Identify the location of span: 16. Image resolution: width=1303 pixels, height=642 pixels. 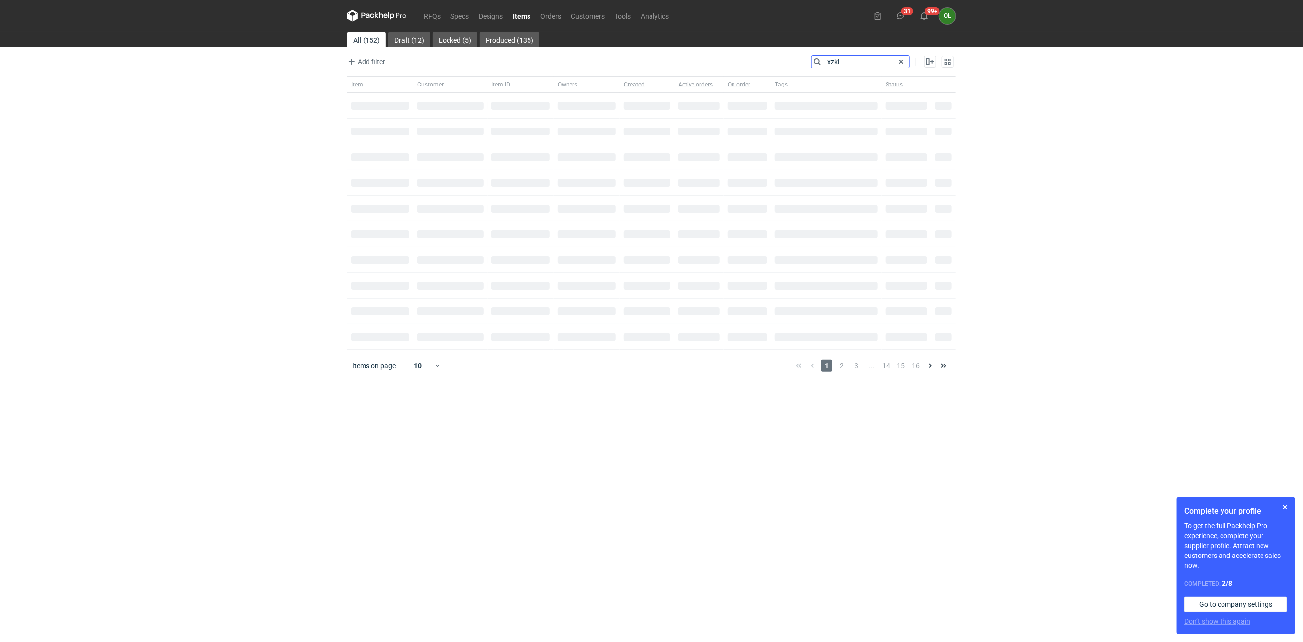
(916, 366).